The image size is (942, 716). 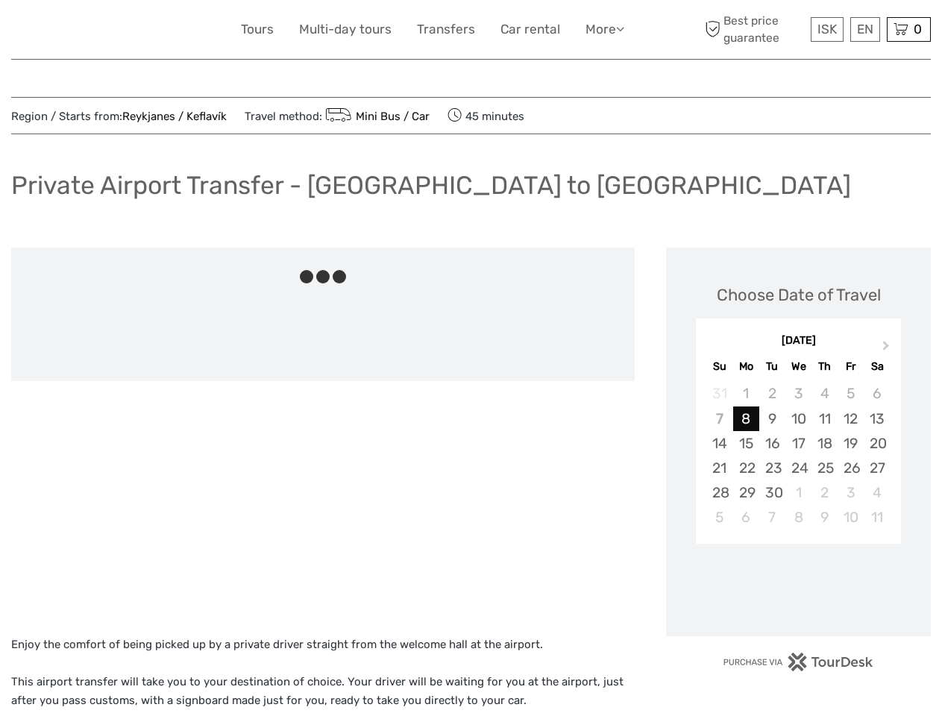 I want to click on div: Choose Friday, September 19th, 2025, so click(x=851, y=443).